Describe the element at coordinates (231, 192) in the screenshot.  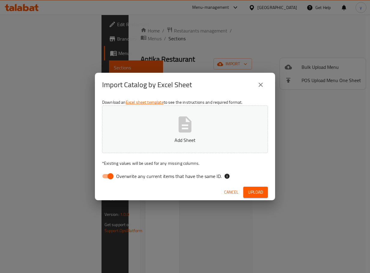
I see `span: Cancel` at that location.